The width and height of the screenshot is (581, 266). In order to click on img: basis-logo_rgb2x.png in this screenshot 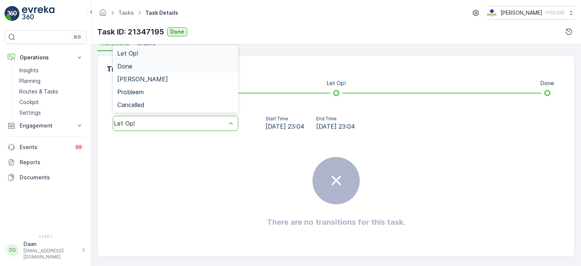, I will do `click(492, 13)`.